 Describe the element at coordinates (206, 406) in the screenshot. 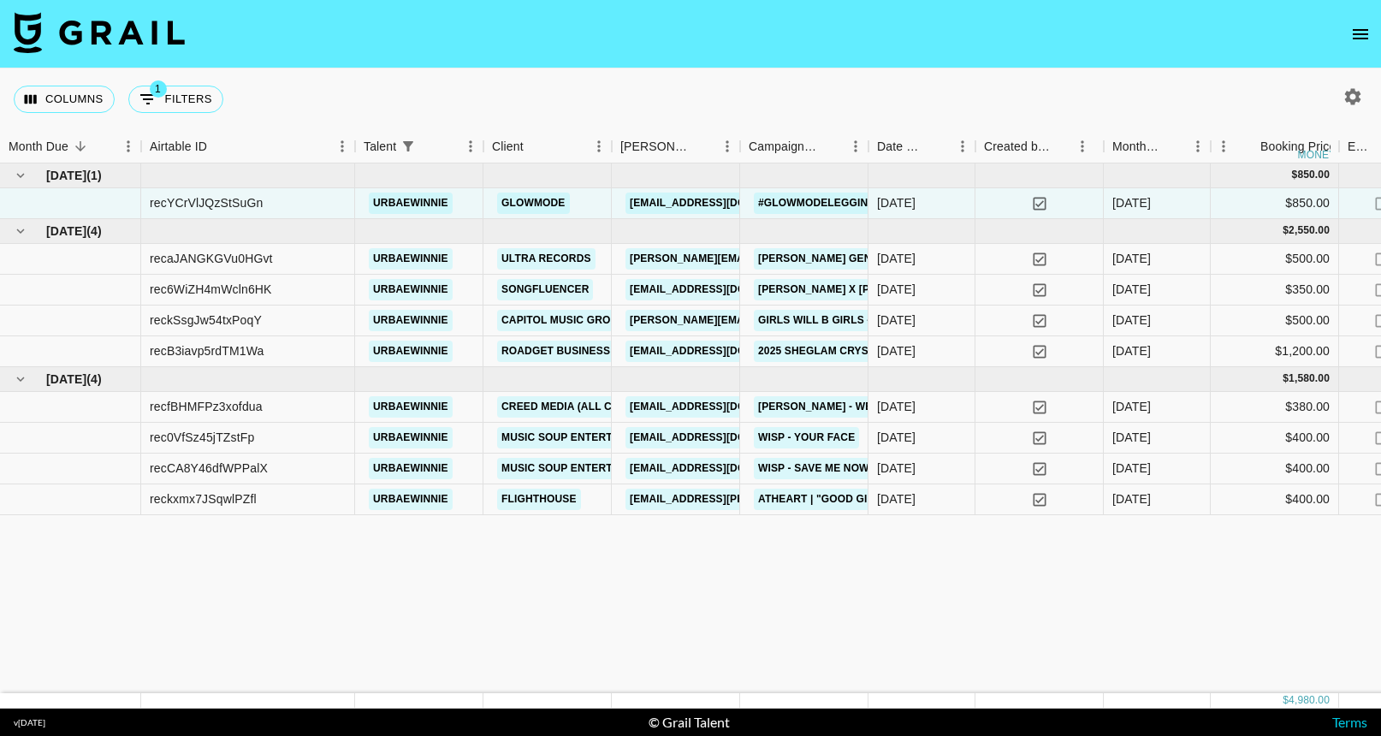

I see `div: recfBHMFPz3xofdua` at that location.